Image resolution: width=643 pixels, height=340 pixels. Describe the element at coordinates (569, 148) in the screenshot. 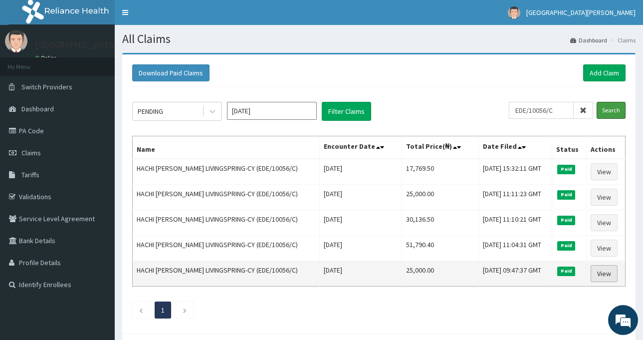

I see `th: Status` at that location.